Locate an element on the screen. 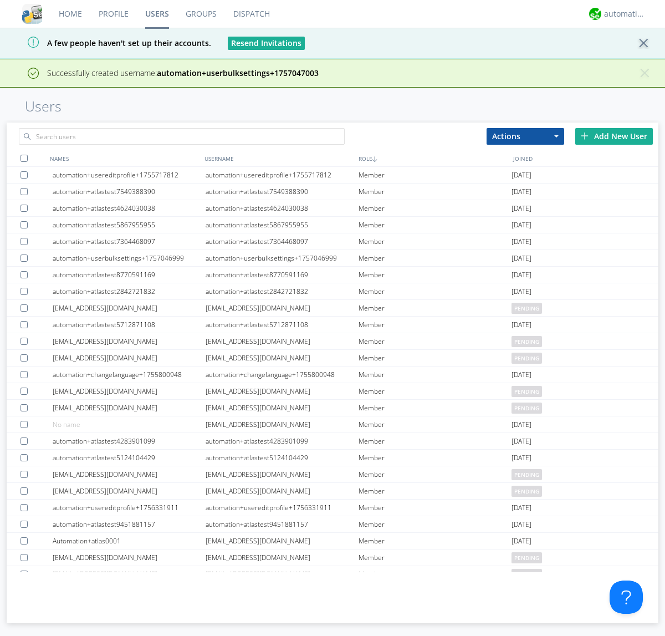 This screenshot has width=665, height=636. img: cddb5a64eb264b2086981ab96f4c1ba7 is located at coordinates (32, 14).